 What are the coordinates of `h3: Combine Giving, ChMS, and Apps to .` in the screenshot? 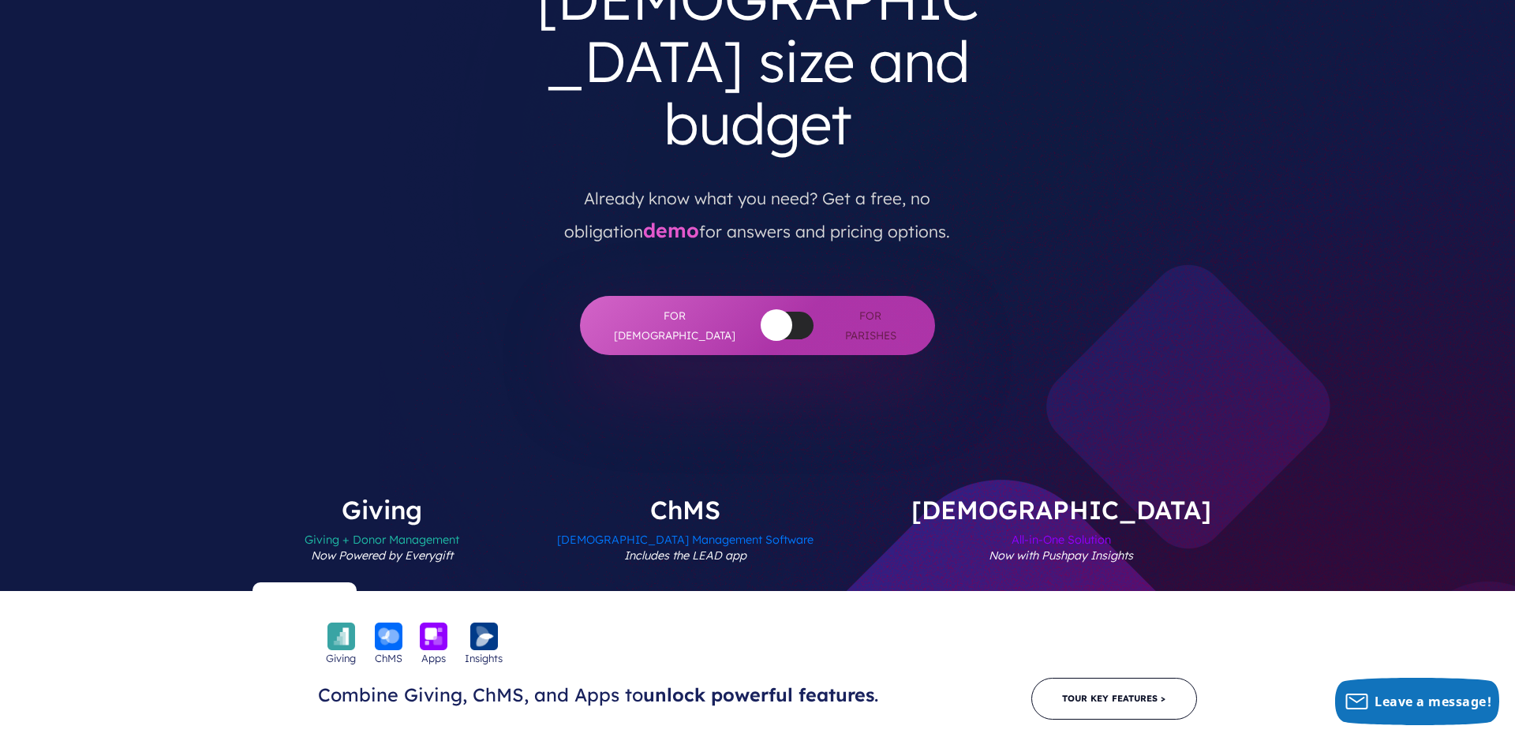 It's located at (606, 695).